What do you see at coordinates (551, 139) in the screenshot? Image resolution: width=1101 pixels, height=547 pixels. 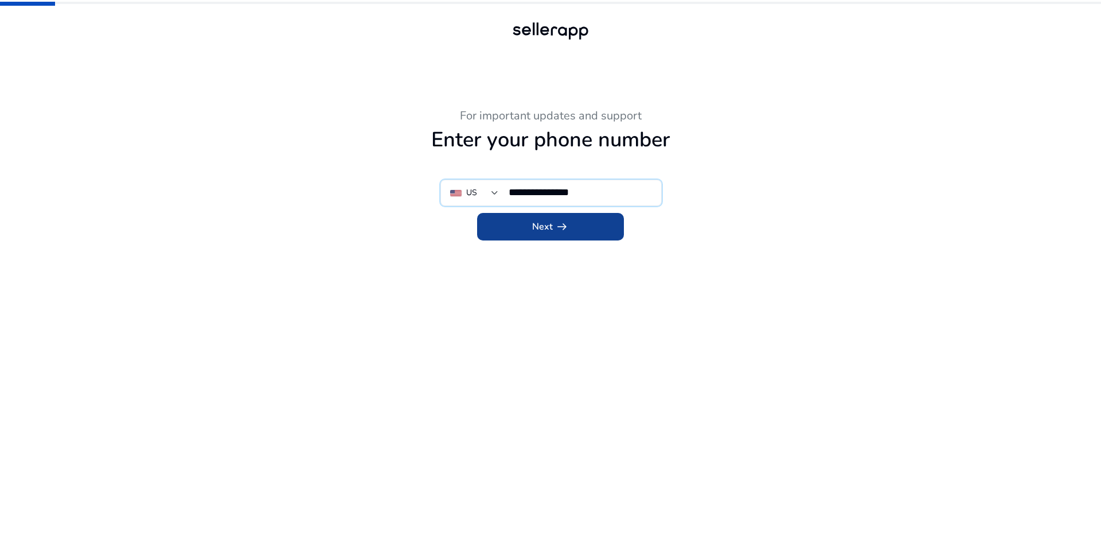 I see `h1: Enter your phone number` at bounding box center [551, 139].